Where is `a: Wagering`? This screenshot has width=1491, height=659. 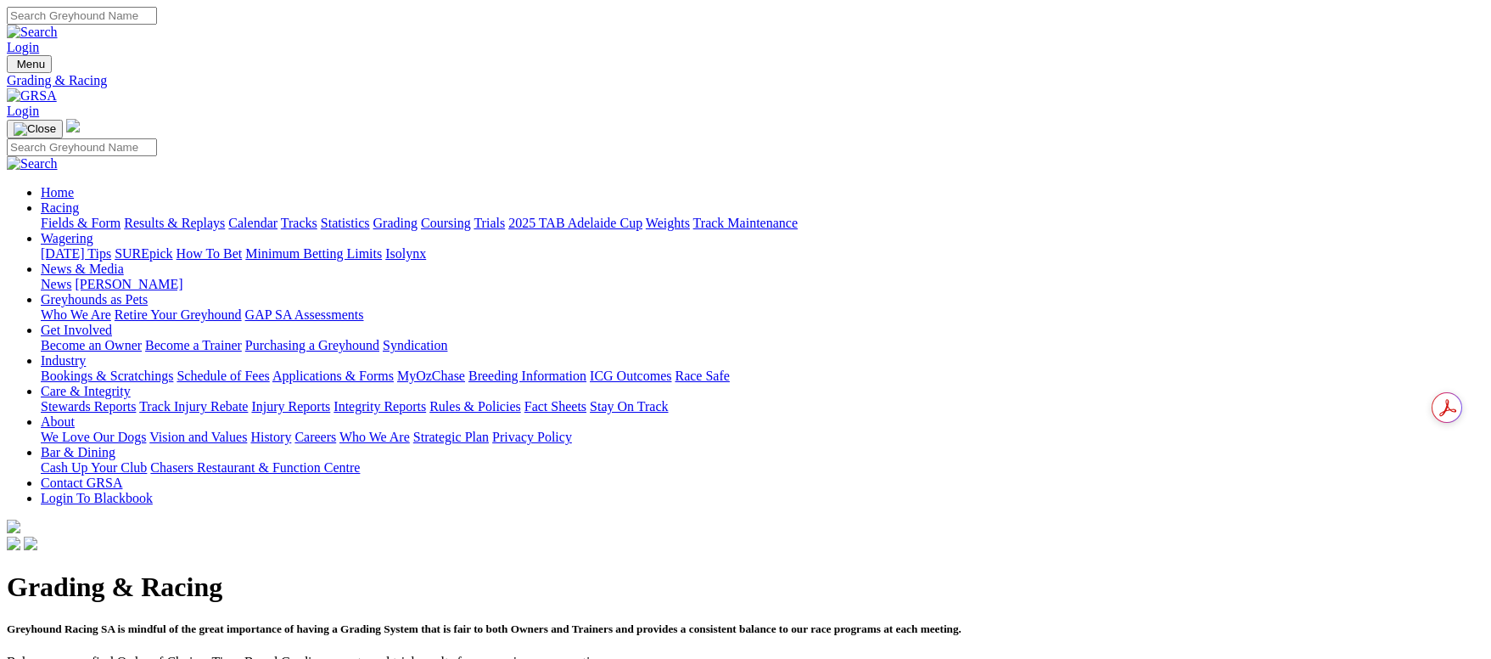 a: Wagering is located at coordinates (67, 238).